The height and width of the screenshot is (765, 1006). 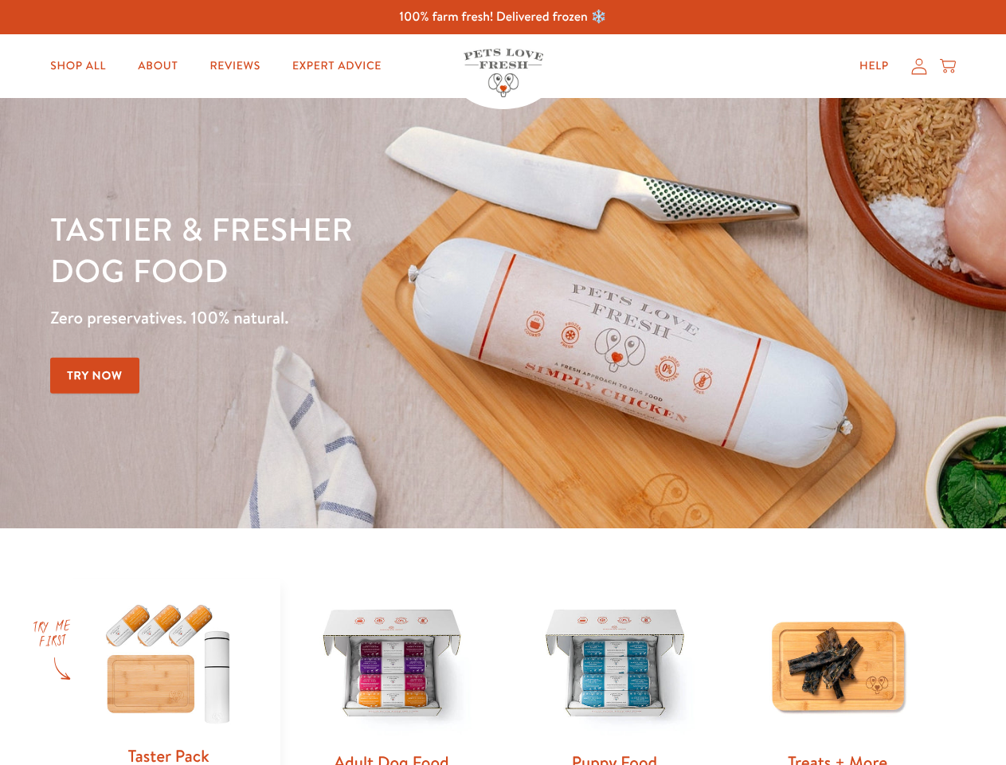 I want to click on a: Reviews, so click(x=234, y=66).